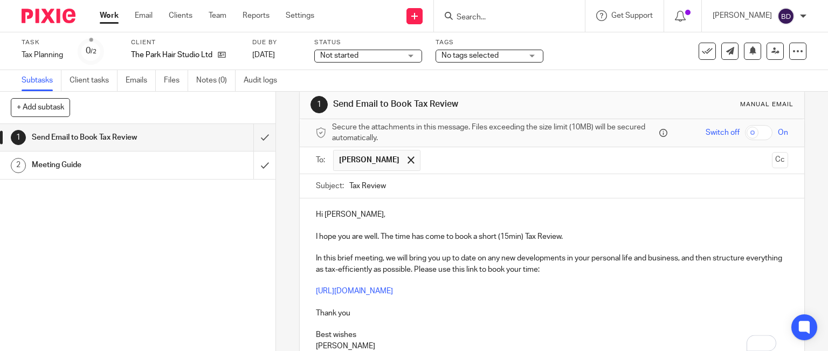  What do you see at coordinates (176, 80) in the screenshot?
I see `a: Files` at bounding box center [176, 80].